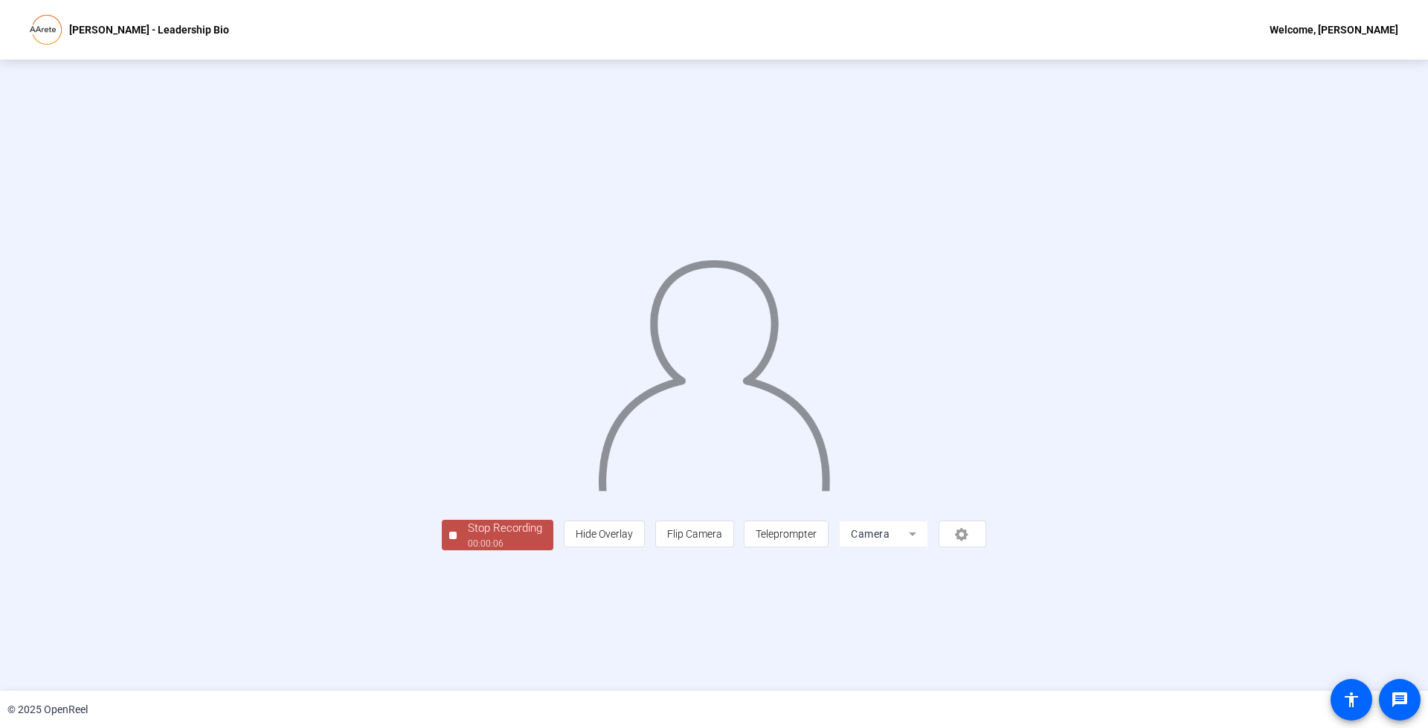 The width and height of the screenshot is (1428, 728). Describe the element at coordinates (786, 534) in the screenshot. I see `button: Teleprompter` at that location.